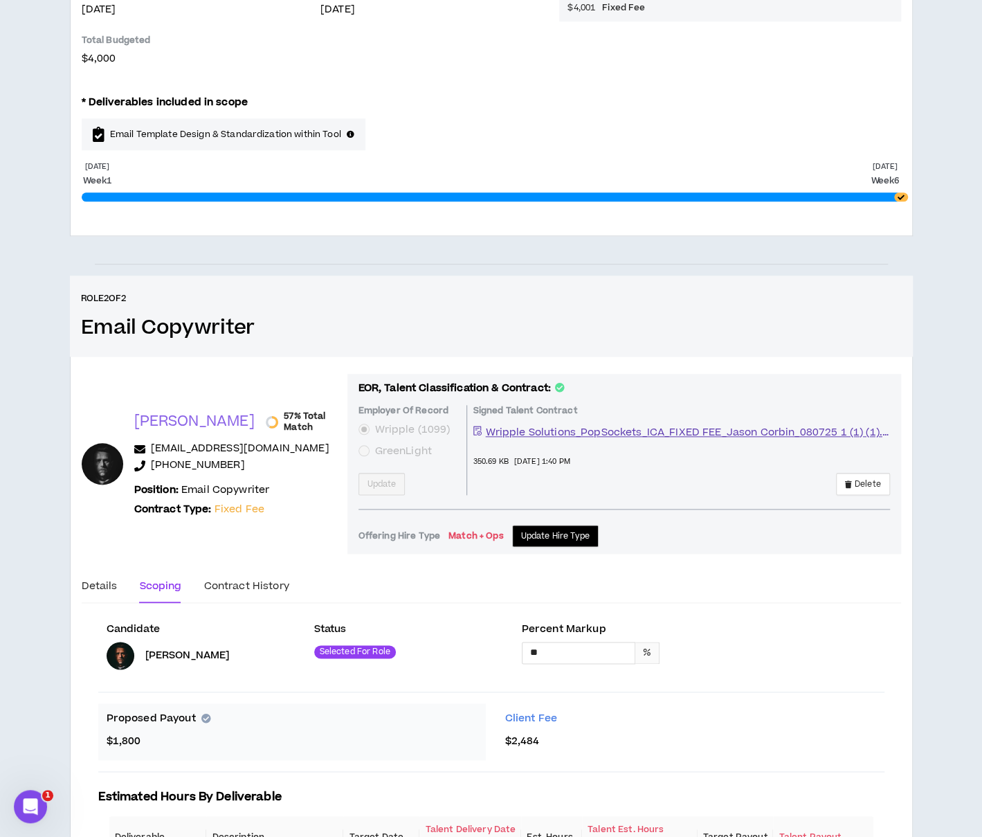 This screenshot has width=982, height=837. I want to click on p: Client Fee, so click(531, 718).